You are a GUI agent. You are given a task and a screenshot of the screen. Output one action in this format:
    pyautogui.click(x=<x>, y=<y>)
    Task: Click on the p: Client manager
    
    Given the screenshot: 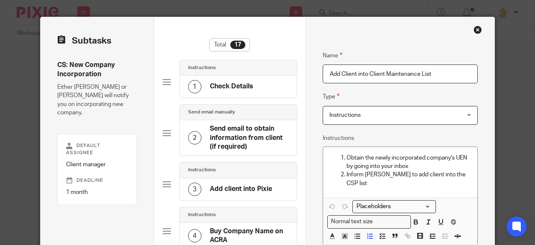 What is the action you would take?
    pyautogui.click(x=97, y=164)
    